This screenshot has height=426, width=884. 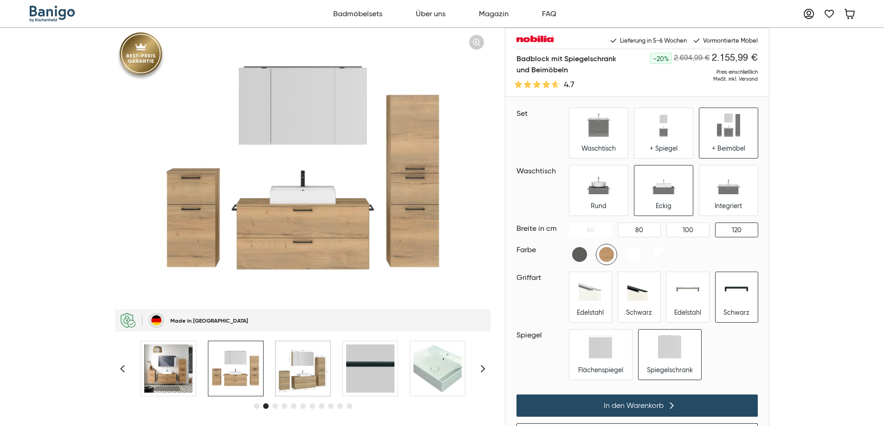 What do you see at coordinates (664, 148) in the screenshot?
I see `div: + Spiegel` at bounding box center [664, 148].